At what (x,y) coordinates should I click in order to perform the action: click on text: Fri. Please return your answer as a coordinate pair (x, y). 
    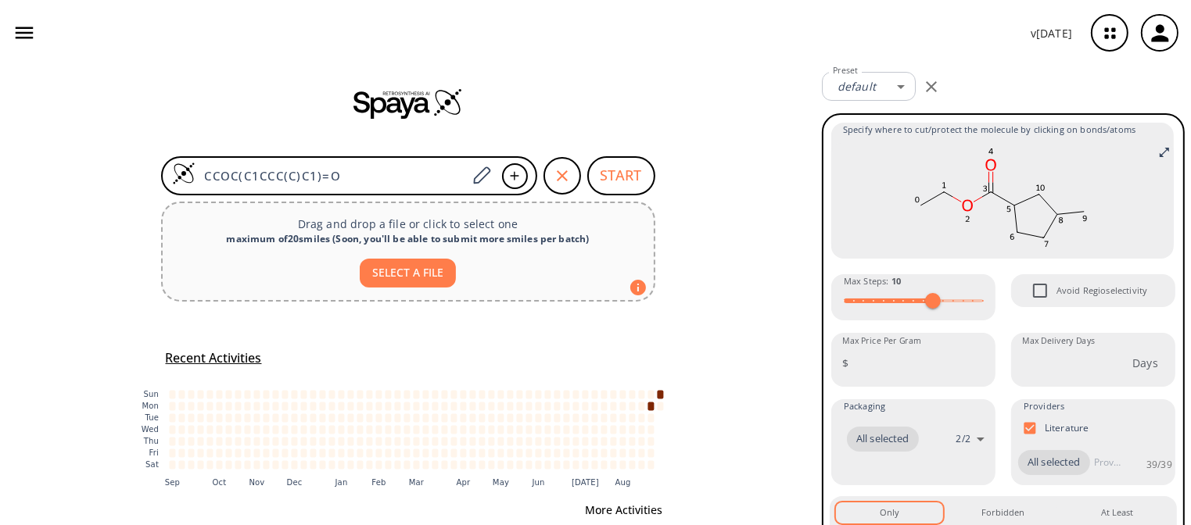
    Looking at the image, I should click on (153, 453).